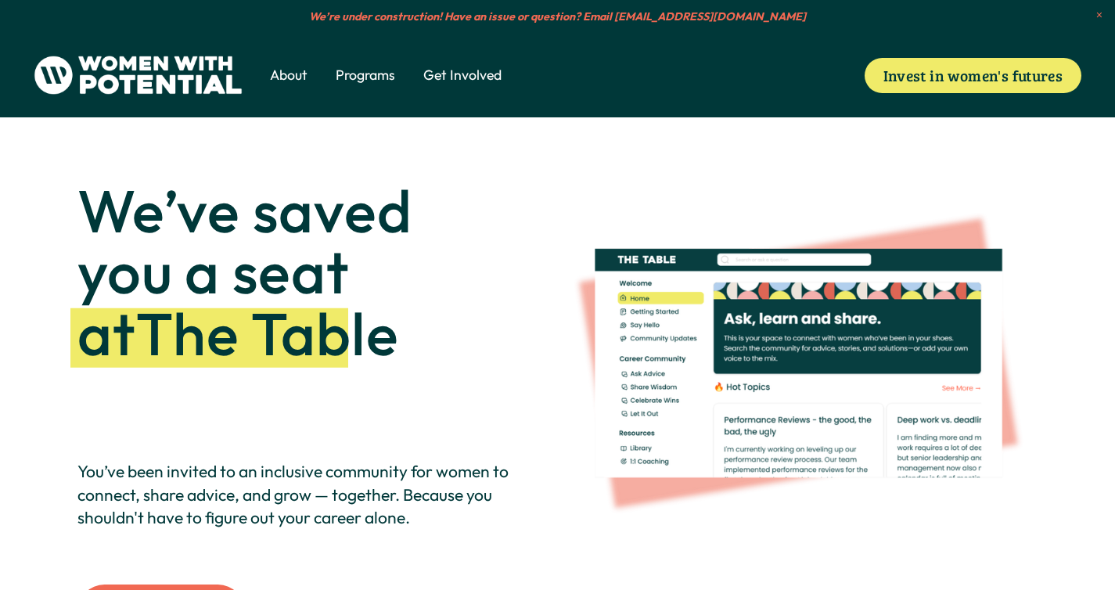 This screenshot has width=1115, height=590. What do you see at coordinates (138, 75) in the screenshot?
I see `img: Women With Potential` at bounding box center [138, 75].